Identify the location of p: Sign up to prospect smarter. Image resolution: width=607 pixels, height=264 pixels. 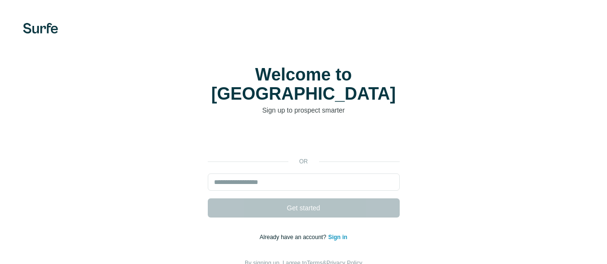
(304, 110).